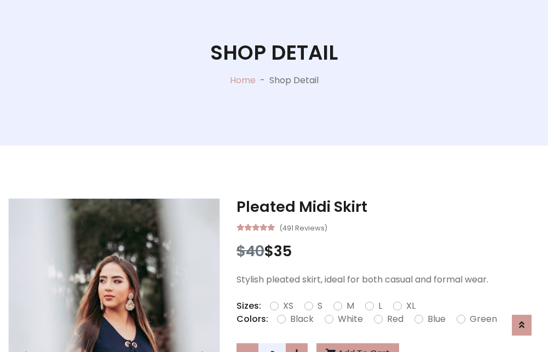 Image resolution: width=548 pixels, height=352 pixels. I want to click on label: XL, so click(410, 306).